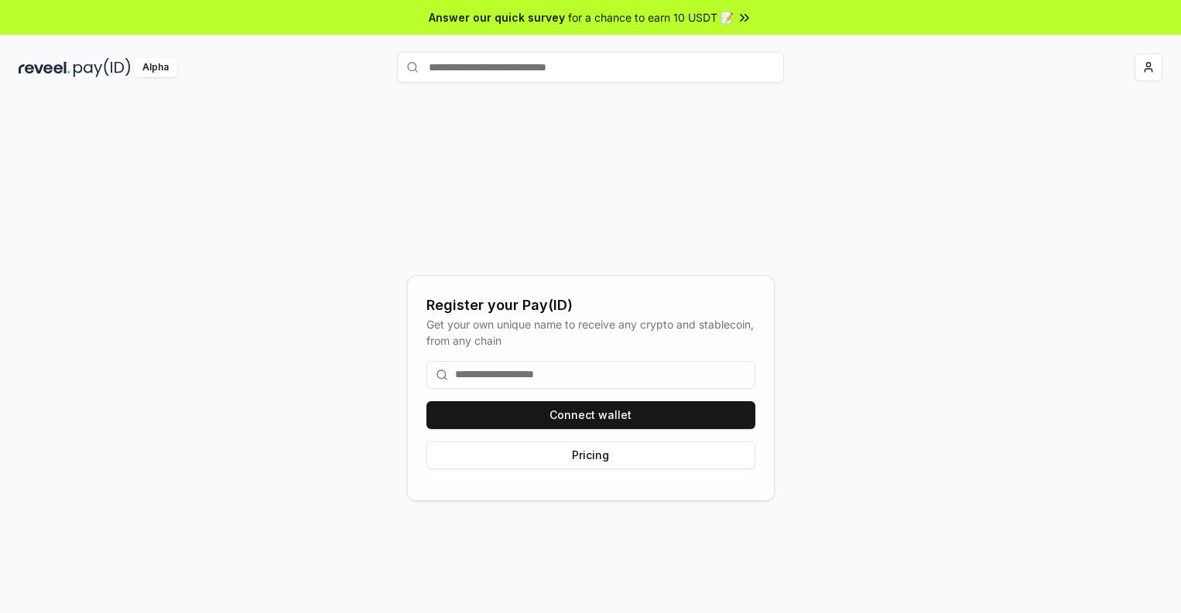 The width and height of the screenshot is (1181, 613). I want to click on span: for a chance to earn 10 USDT 📝, so click(651, 17).